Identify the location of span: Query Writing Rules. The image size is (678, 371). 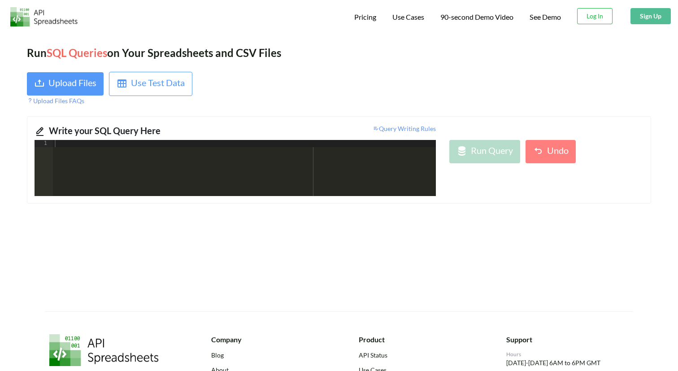
(404, 128).